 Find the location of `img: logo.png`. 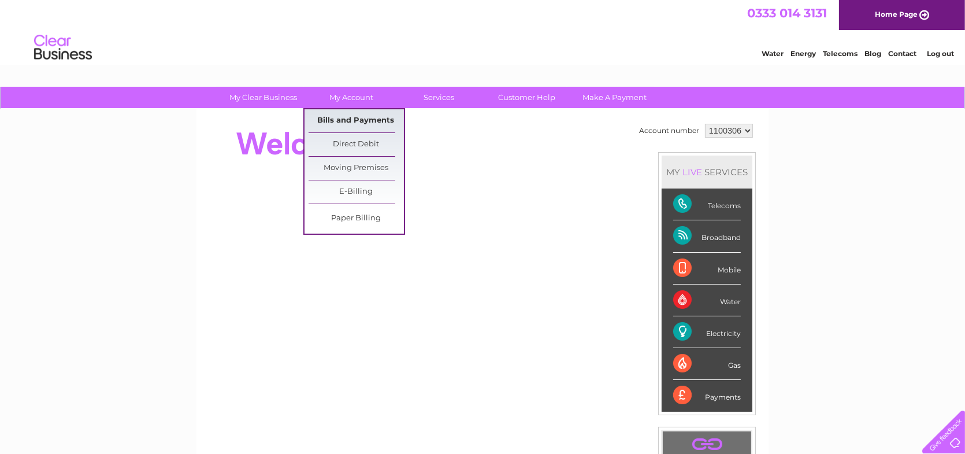

img: logo.png is located at coordinates (63, 47).